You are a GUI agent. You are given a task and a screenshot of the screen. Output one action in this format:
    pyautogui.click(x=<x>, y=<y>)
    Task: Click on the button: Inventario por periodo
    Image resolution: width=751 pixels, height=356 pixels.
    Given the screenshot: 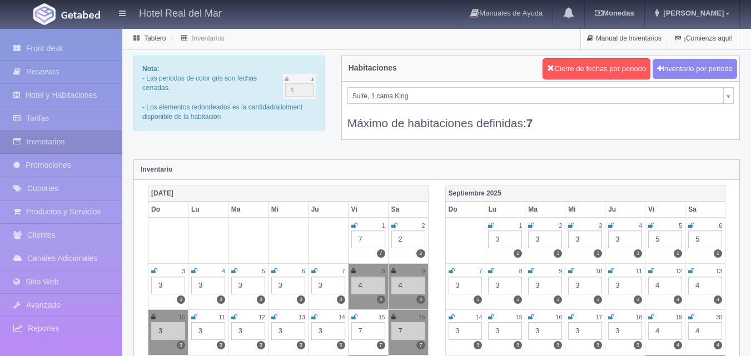 What is the action you would take?
    pyautogui.click(x=695, y=69)
    